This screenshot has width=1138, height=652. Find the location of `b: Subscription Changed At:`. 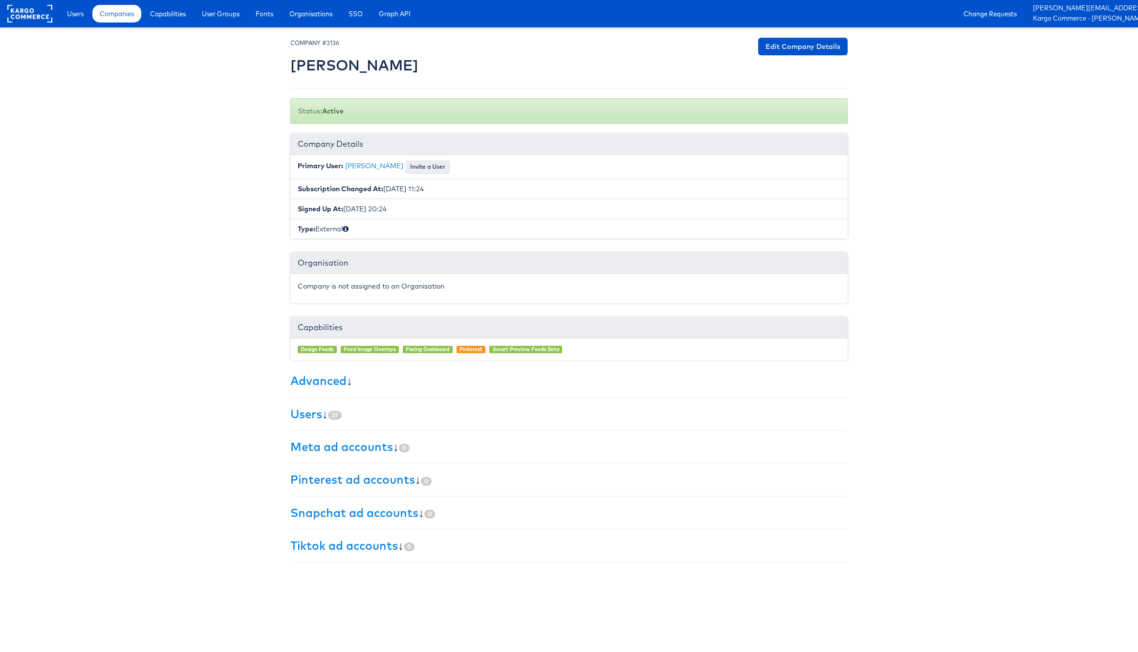

b: Subscription Changed At: is located at coordinates (340, 189).